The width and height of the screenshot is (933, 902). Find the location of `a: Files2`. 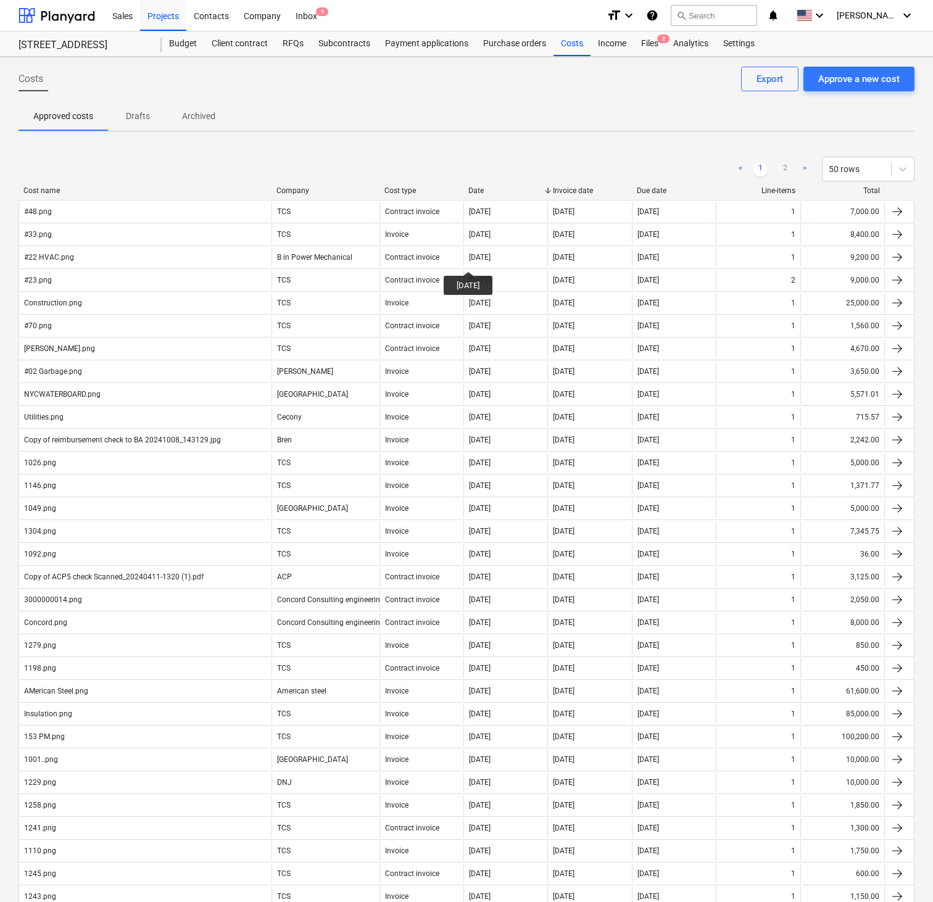

a: Files2 is located at coordinates (650, 44).